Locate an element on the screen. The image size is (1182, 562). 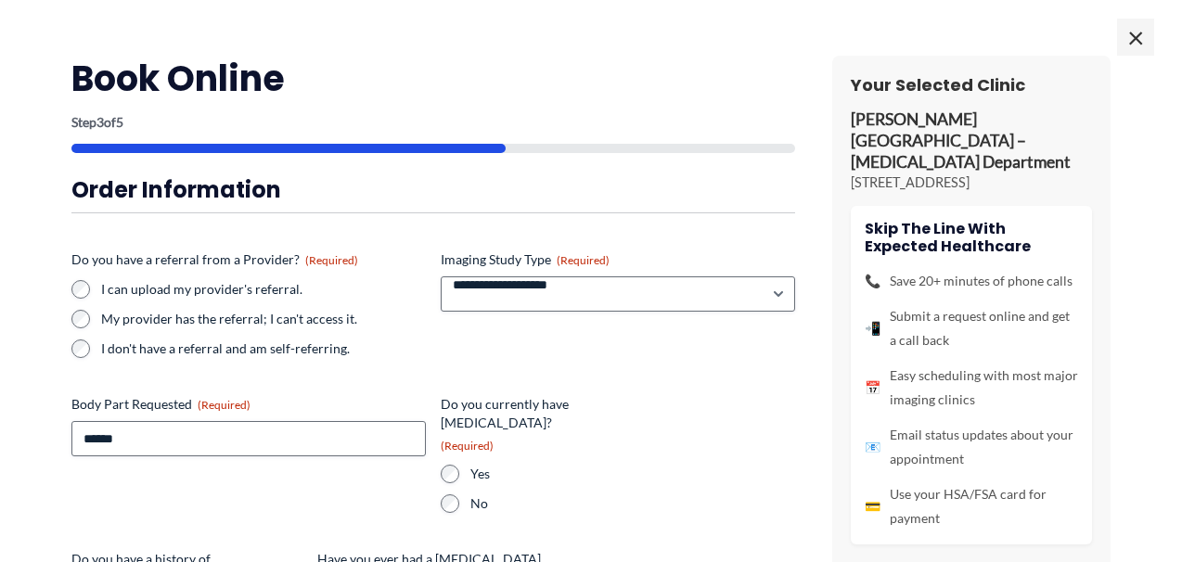
li: Email status updates about your appointment is located at coordinates (971, 447).